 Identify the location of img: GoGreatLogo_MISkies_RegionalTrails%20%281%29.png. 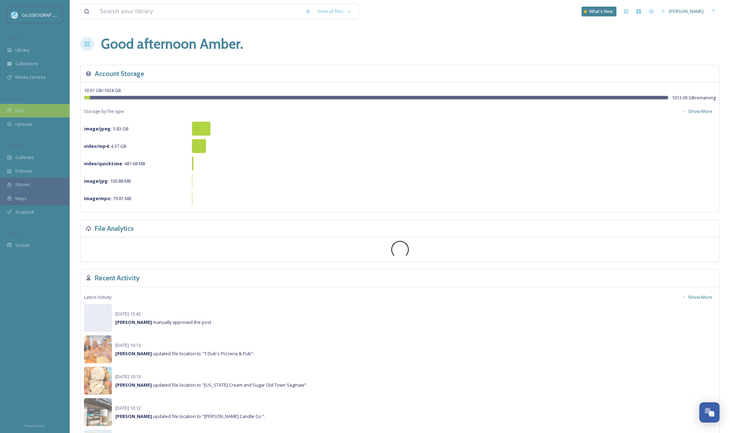
(15, 15).